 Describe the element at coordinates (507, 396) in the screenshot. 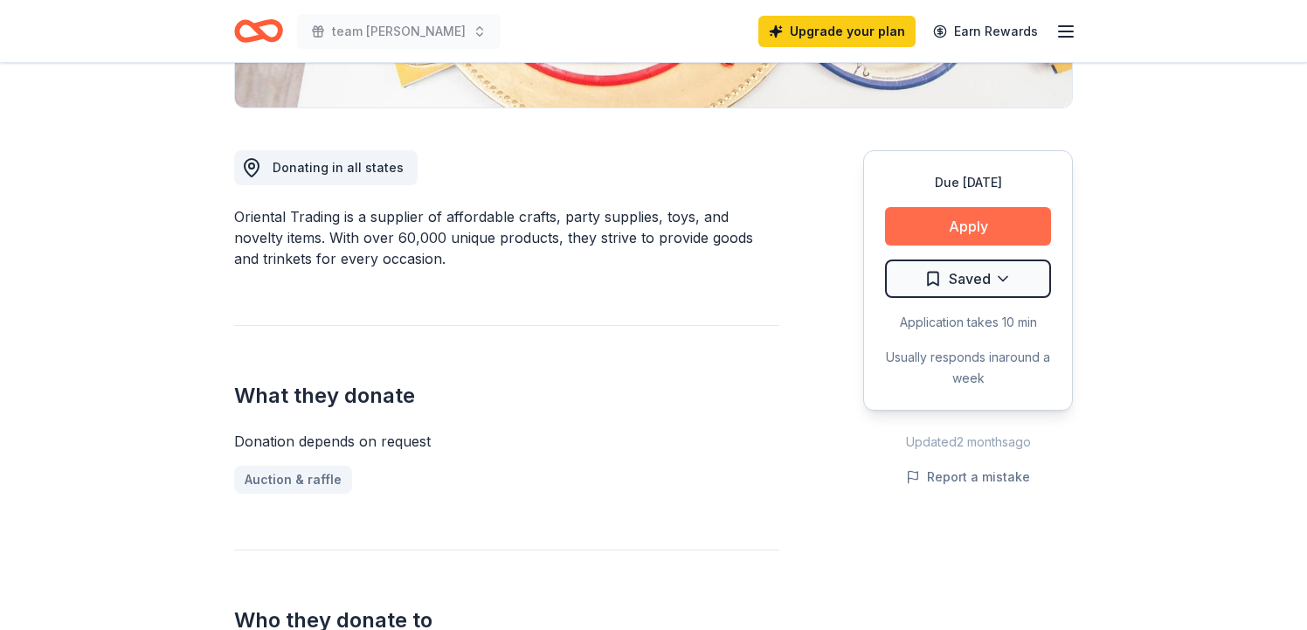

I see `h2: What they donate` at that location.